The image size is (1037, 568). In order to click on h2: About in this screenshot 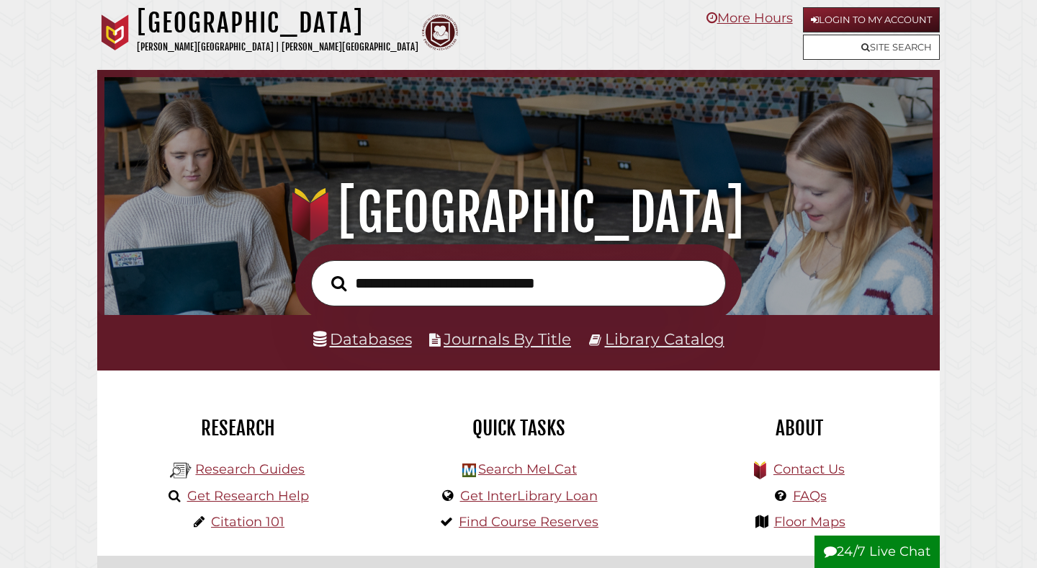, I will do `click(800, 428)`.